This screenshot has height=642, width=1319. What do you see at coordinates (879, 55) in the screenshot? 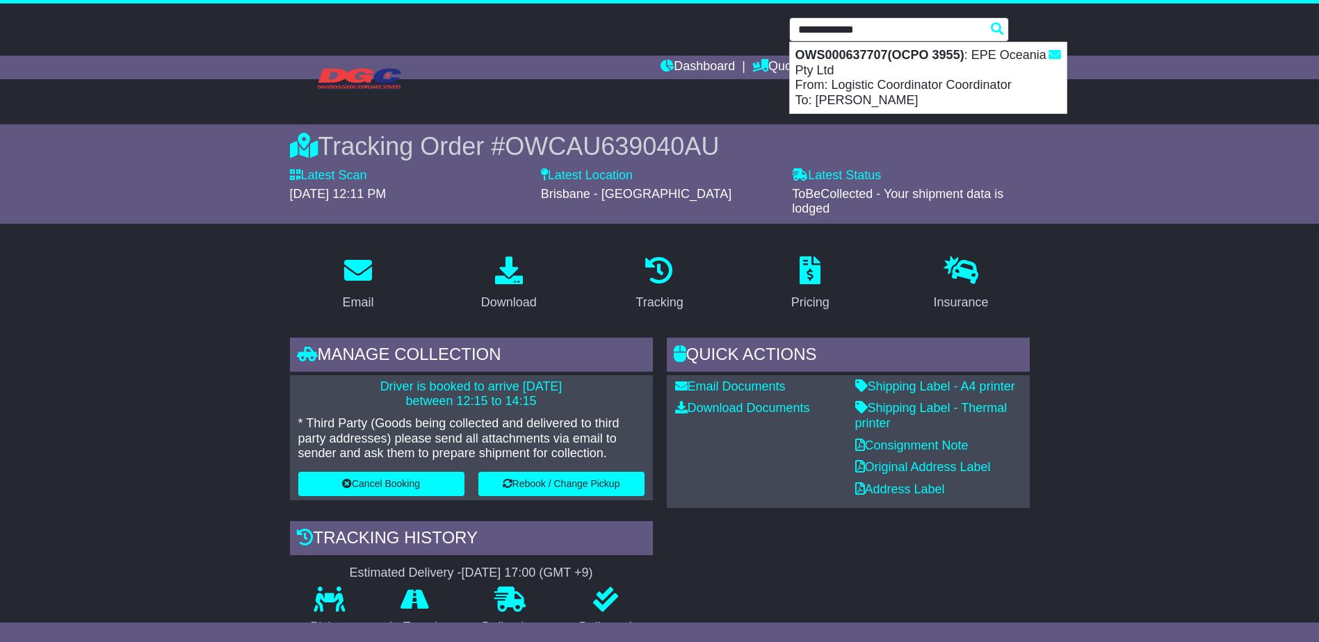
I see `strong: OWS000637707(OCPO 3955)` at bounding box center [879, 55].